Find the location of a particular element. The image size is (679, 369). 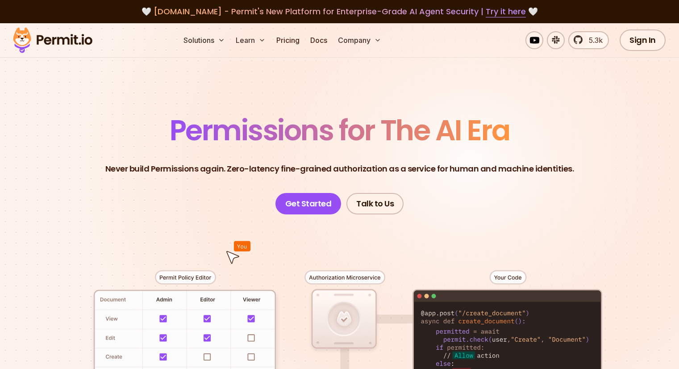

a: Talk to Us is located at coordinates (375, 204).